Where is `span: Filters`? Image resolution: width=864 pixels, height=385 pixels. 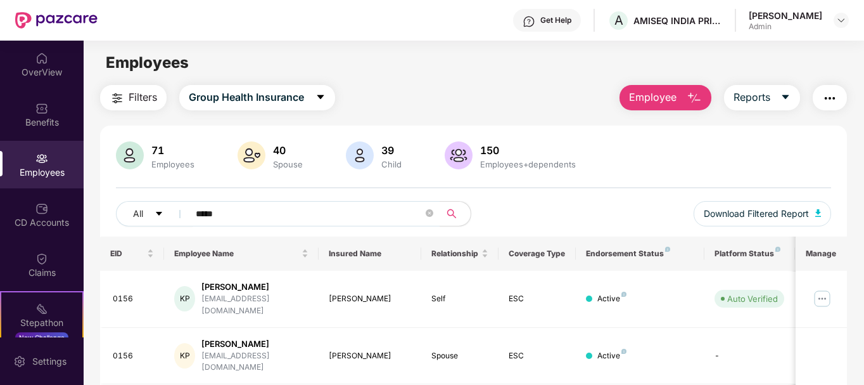 span: Filters is located at coordinates (143, 97).